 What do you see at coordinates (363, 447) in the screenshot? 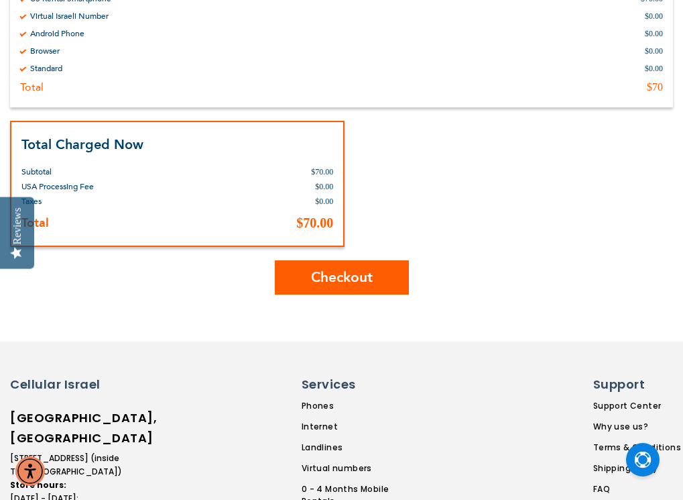
I see `a: Landlines` at bounding box center [363, 447].